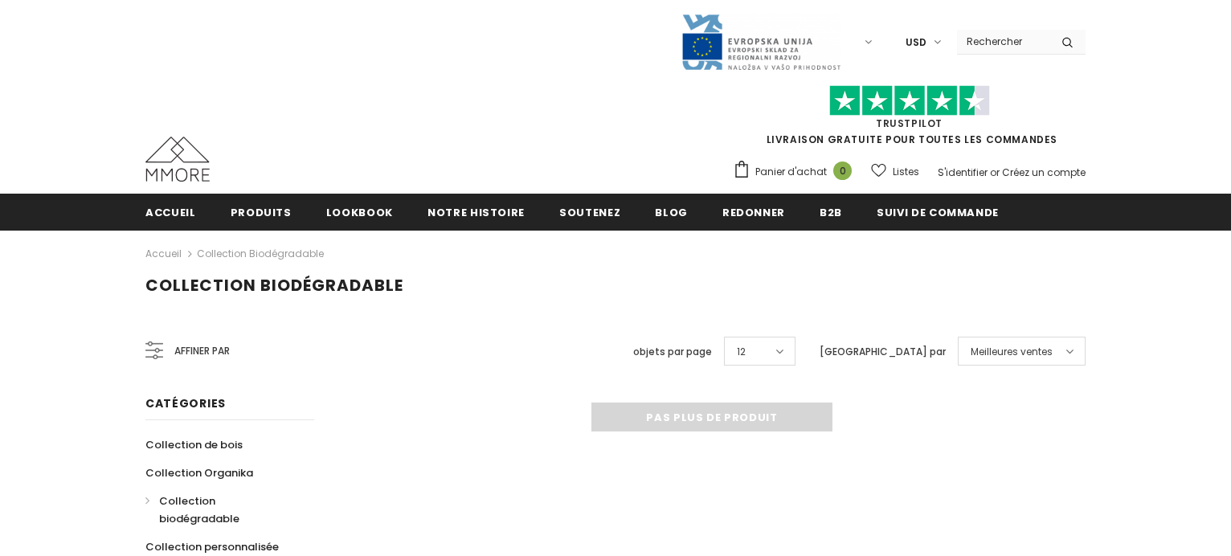  What do you see at coordinates (261, 212) in the screenshot?
I see `span: Produits` at bounding box center [261, 212].